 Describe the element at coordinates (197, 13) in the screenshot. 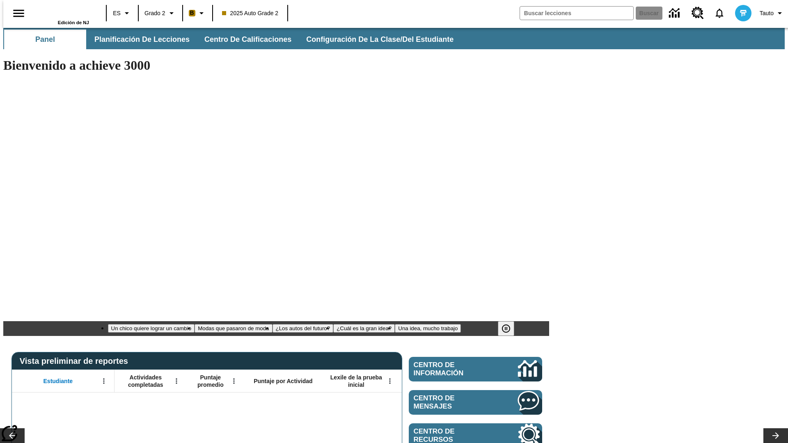

I see `button: Boost El color de la clase es anaranjado claro. Cambiar el color de la clase.` at that location.